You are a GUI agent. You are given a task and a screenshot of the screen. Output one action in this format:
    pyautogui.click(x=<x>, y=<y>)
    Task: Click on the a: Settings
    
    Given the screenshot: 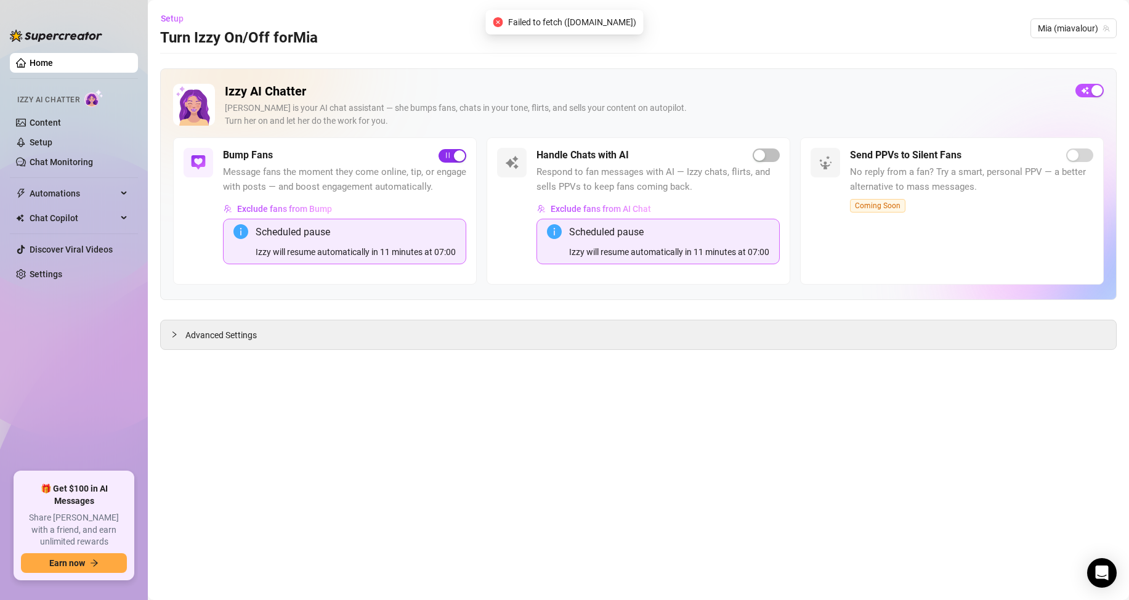 What is the action you would take?
    pyautogui.click(x=46, y=274)
    